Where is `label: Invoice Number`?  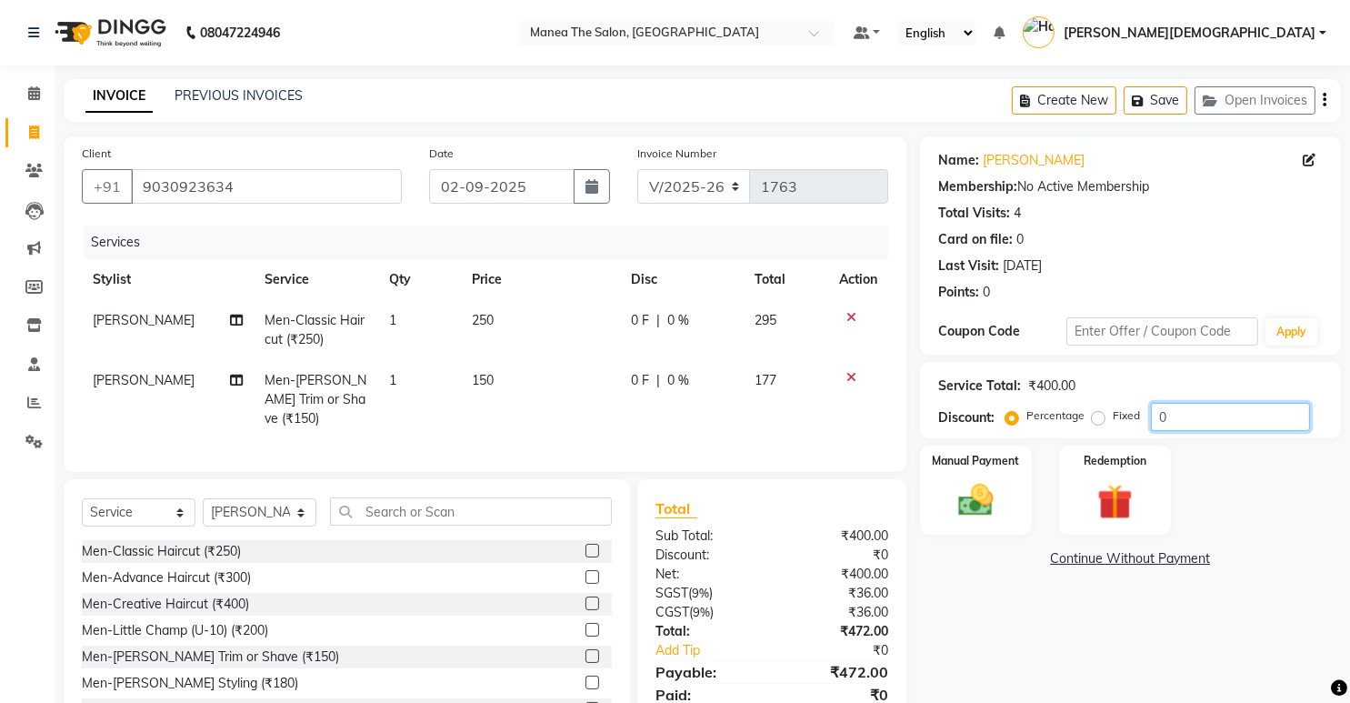 label: Invoice Number is located at coordinates (677, 154).